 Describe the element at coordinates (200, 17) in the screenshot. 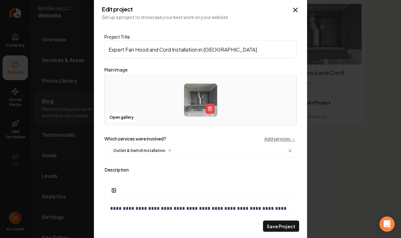

I see `p: Set up a project to showcase your best work on your website.` at that location.